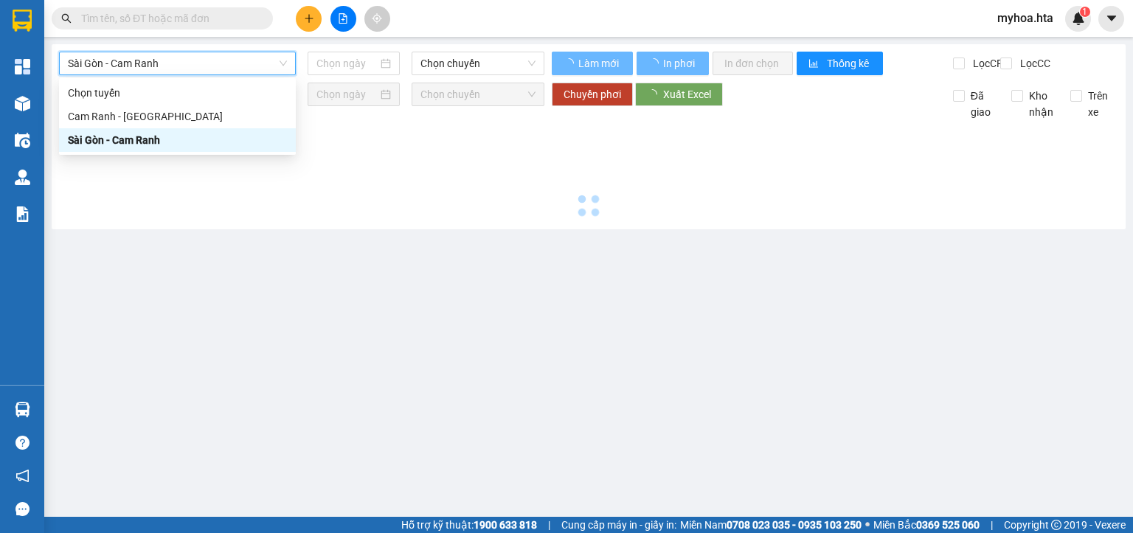 The height and width of the screenshot is (533, 1133). I want to click on span: question-circle, so click(22, 443).